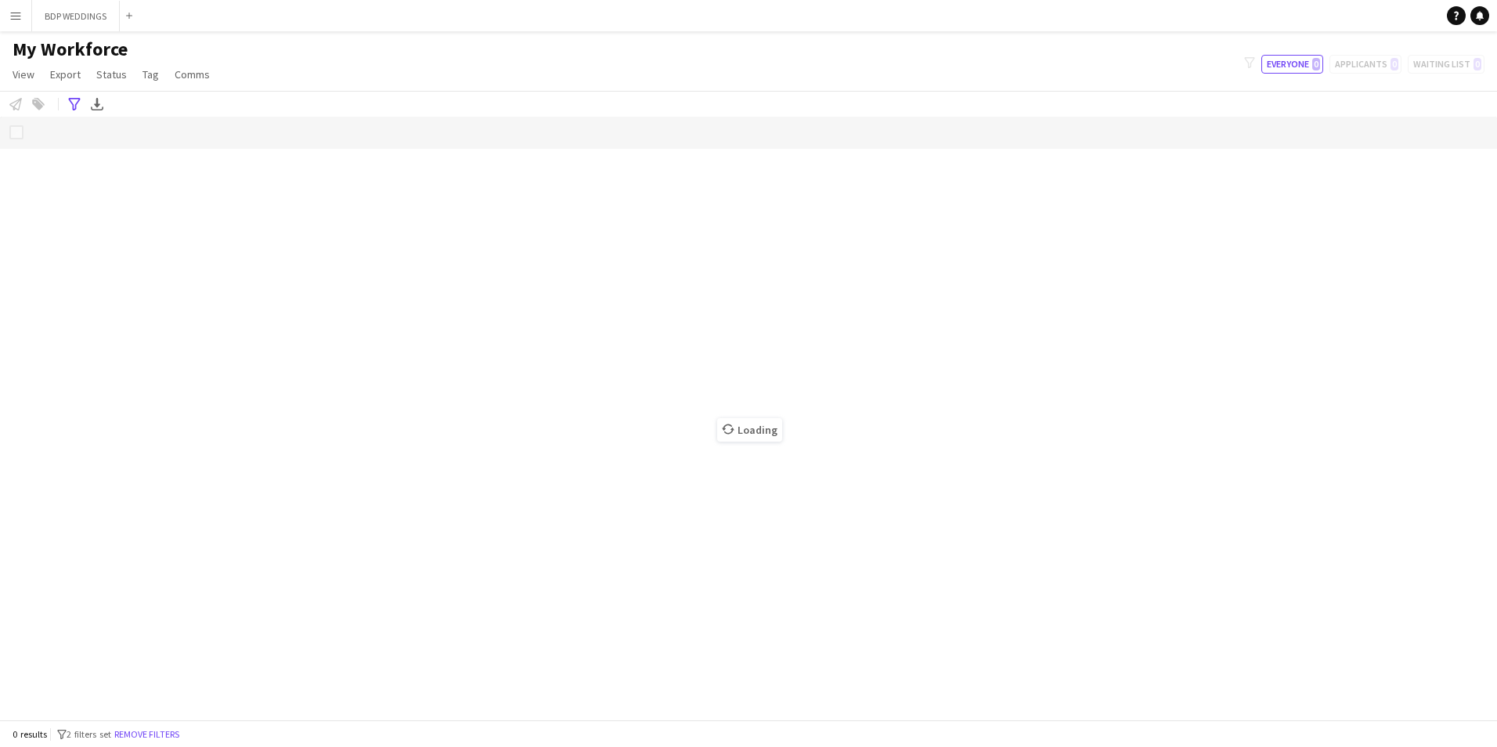  Describe the element at coordinates (111, 74) in the screenshot. I see `a: Status` at that location.